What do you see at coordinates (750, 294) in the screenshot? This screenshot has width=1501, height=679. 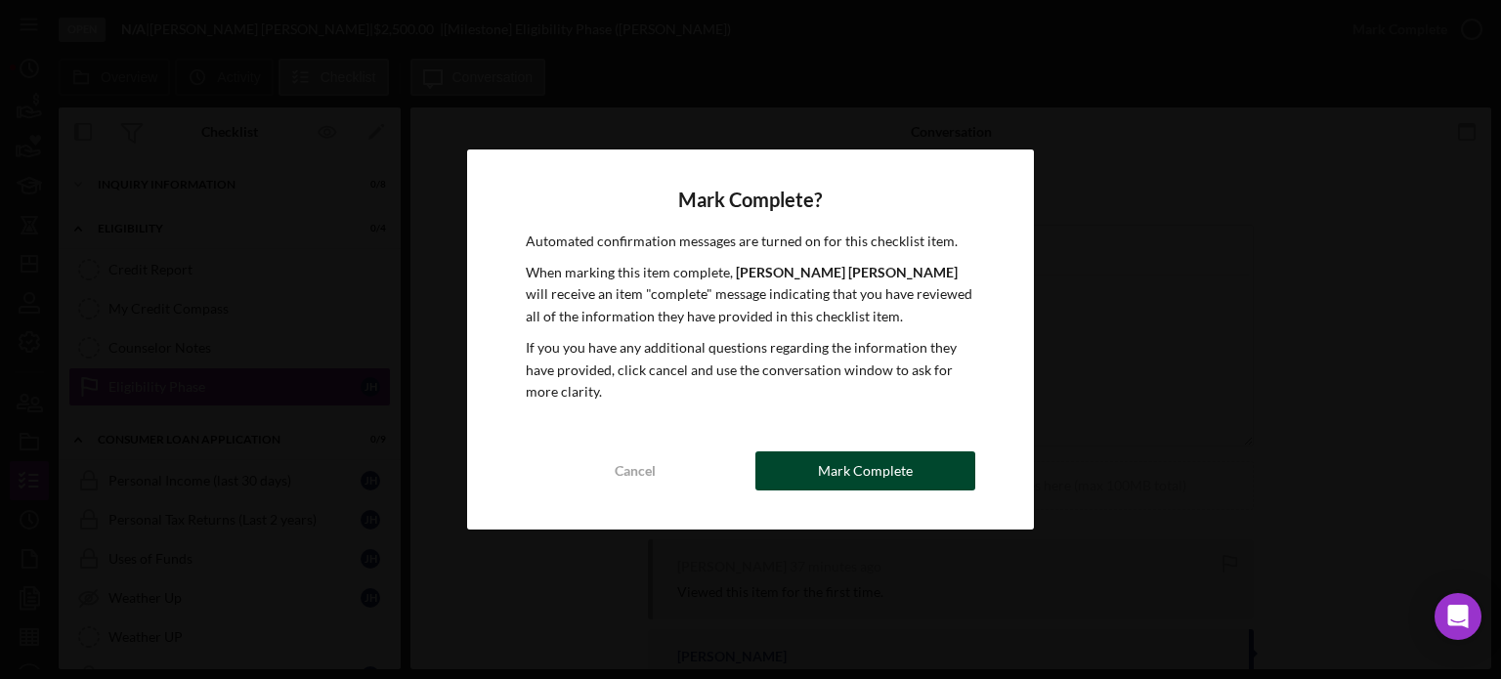 I see `p: When marking this item complete, will receive an item "complete" message indicating that you have...` at bounding box center [750, 294].